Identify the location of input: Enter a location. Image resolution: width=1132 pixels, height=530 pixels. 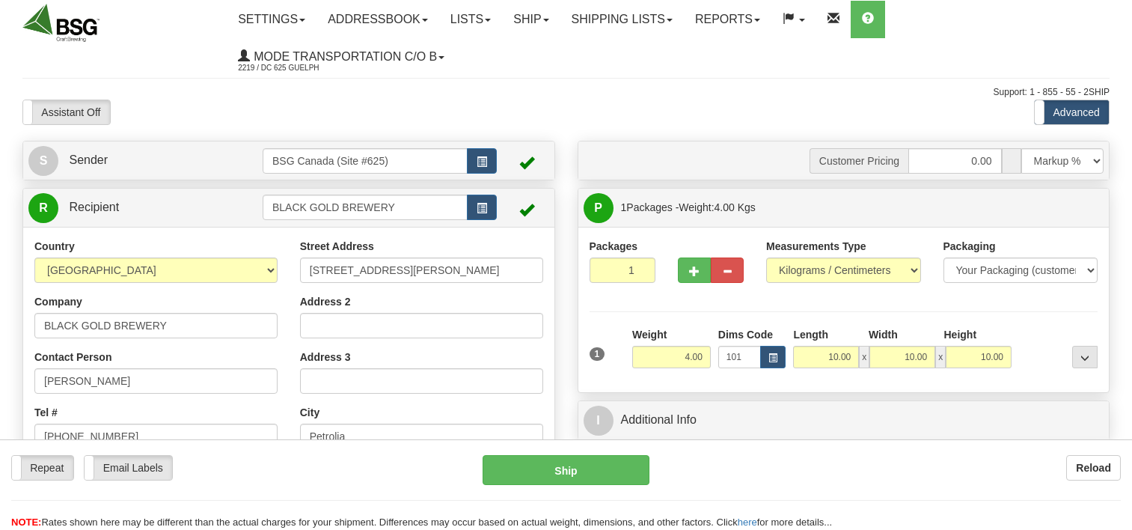
(421, 270).